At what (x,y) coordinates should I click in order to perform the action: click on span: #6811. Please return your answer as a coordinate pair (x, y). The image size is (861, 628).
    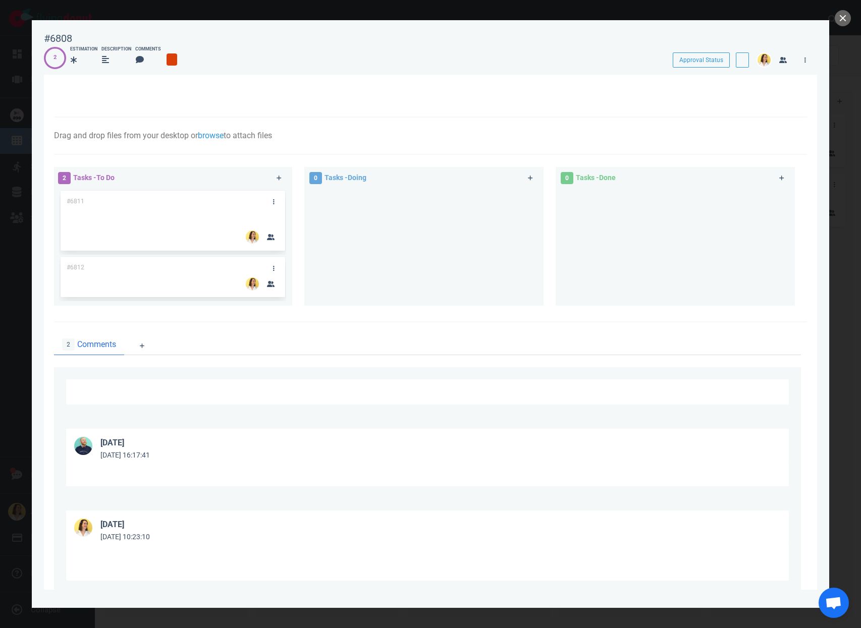
    Looking at the image, I should click on (75, 201).